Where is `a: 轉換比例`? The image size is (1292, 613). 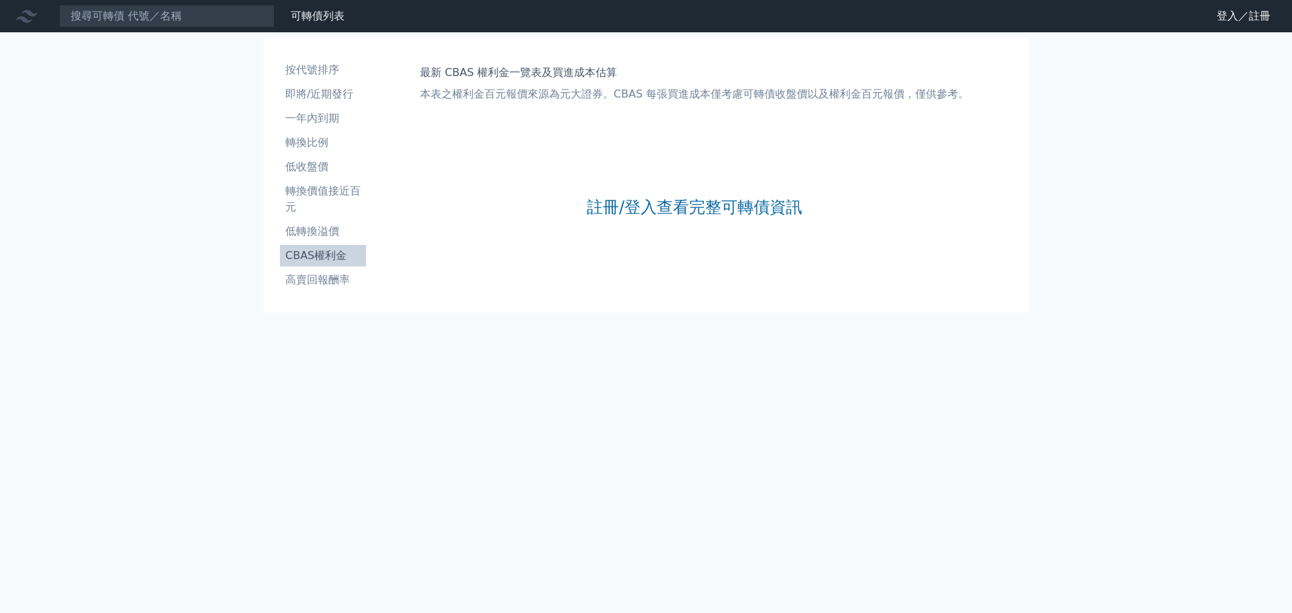
a: 轉換比例 is located at coordinates (323, 143).